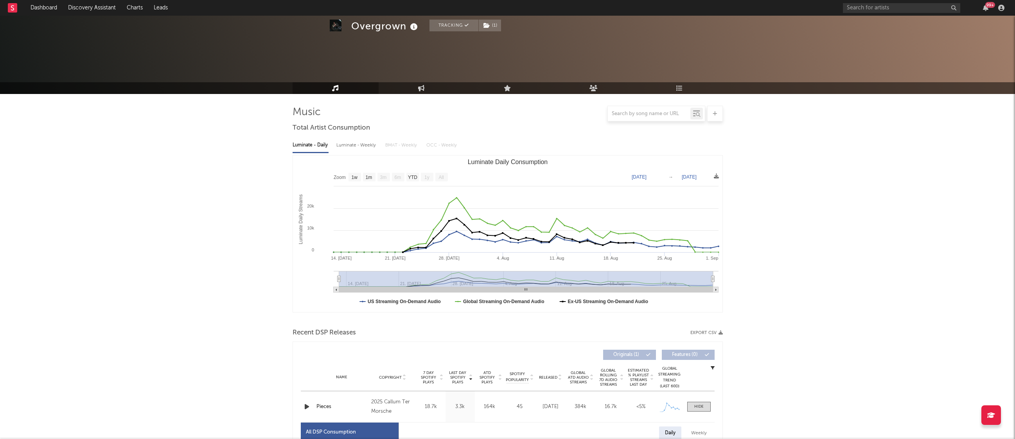 The height and width of the screenshot is (439, 1015). What do you see at coordinates (342, 407) in the screenshot?
I see `a: Pieces` at bounding box center [342, 407].